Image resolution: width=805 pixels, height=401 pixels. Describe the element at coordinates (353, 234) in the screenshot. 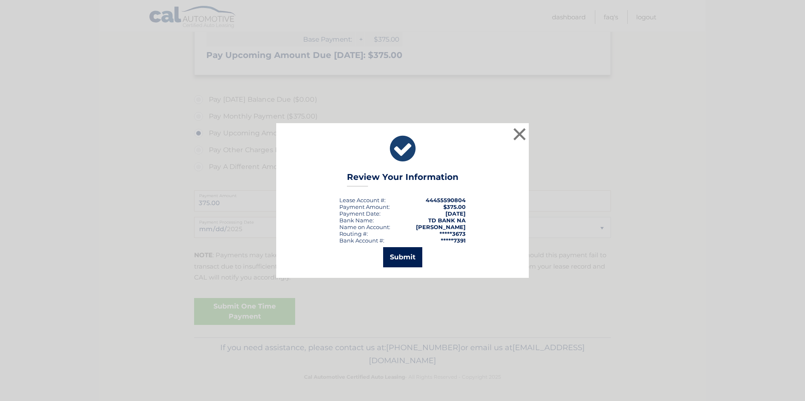

I see `div: Routing #:` at that location.